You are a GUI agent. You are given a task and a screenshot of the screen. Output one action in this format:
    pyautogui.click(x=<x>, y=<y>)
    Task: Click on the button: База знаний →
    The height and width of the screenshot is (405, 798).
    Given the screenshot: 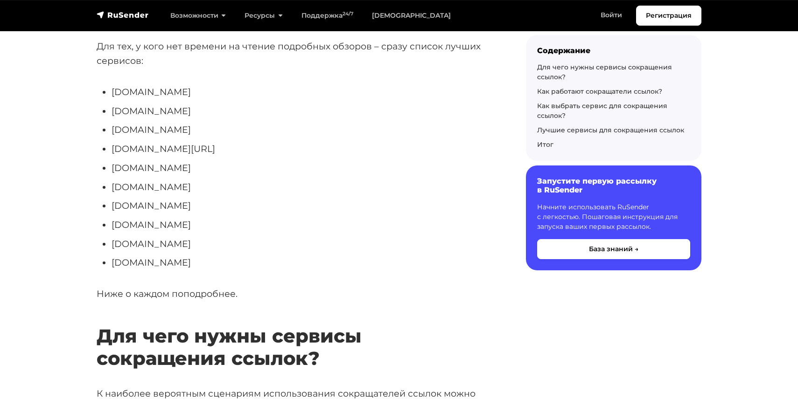 What is the action you would take?
    pyautogui.click(x=614, y=249)
    